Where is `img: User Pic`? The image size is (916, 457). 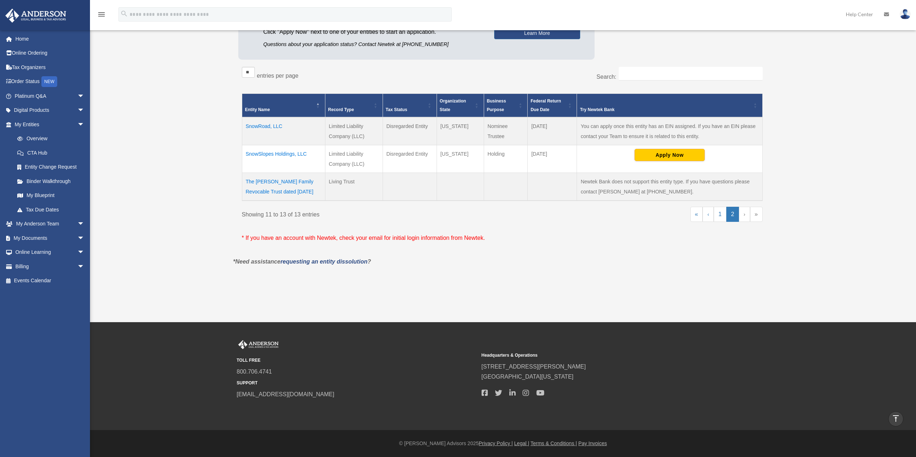
img: User Pic is located at coordinates (905, 14).